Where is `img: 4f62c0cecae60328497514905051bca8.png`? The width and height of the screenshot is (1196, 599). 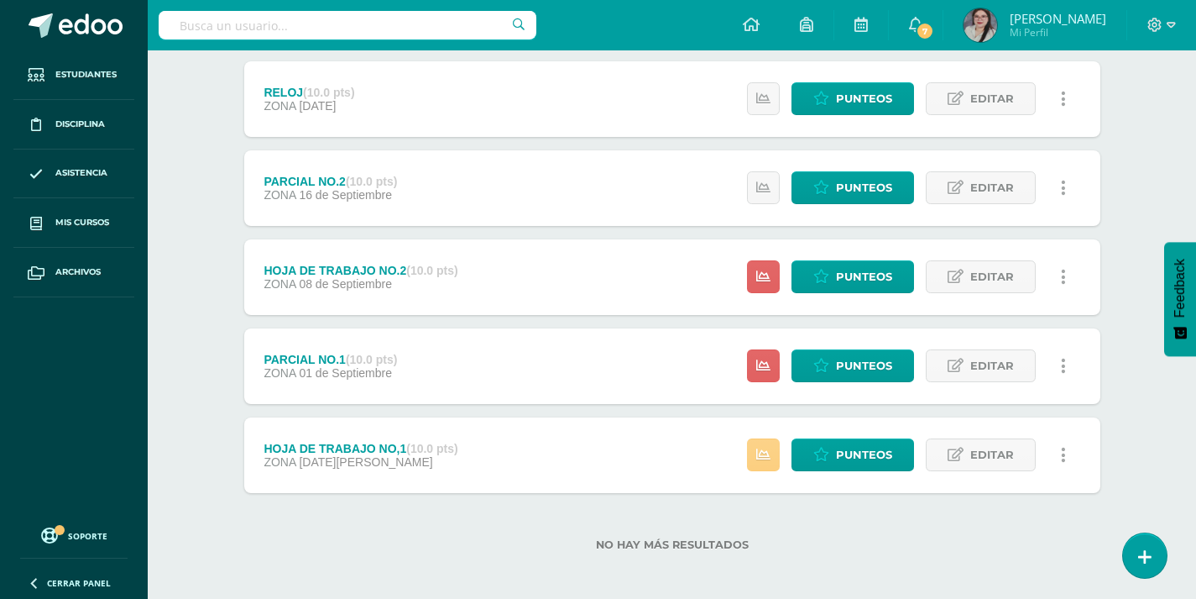 img: 4f62c0cecae60328497514905051bca8.png is located at coordinates (981, 25).